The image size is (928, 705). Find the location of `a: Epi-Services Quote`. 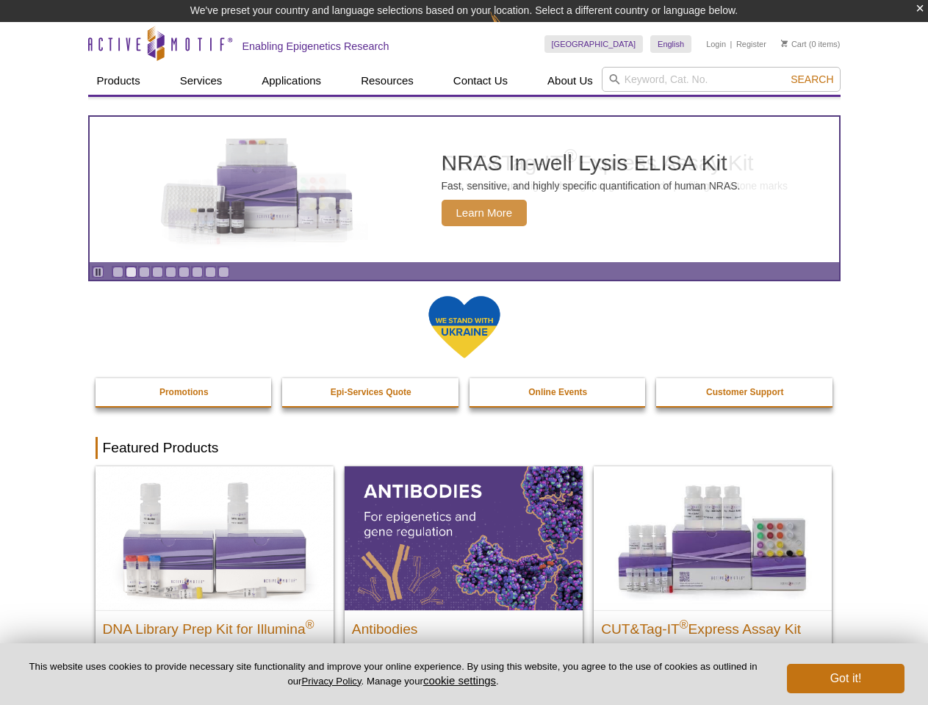

a: Epi-Services Quote is located at coordinates (371, 392).